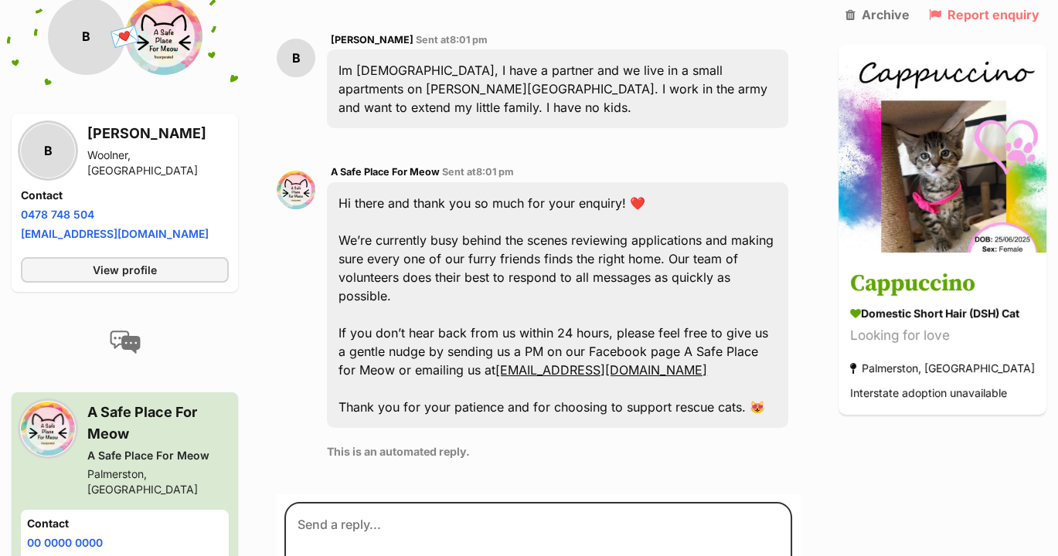  Describe the element at coordinates (557, 305) in the screenshot. I see `div: Hi there and thank you so much for your enquiry! ❤️ We’re currently busy behind the scenes review...` at that location.